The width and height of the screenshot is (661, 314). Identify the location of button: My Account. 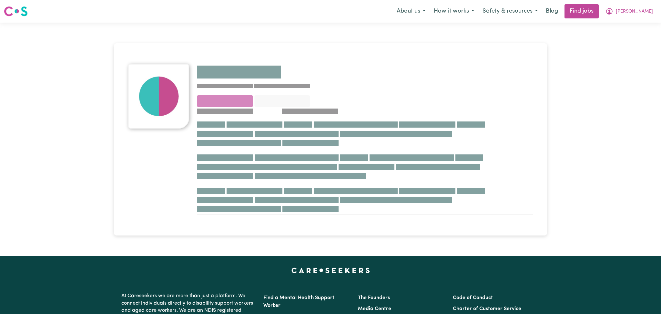
(629, 11).